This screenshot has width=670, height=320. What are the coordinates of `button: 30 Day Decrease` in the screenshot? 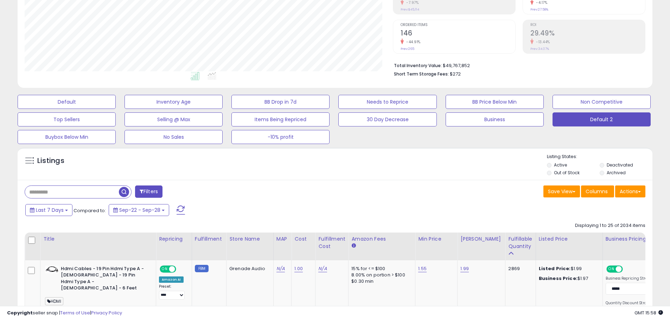 It's located at (387, 120).